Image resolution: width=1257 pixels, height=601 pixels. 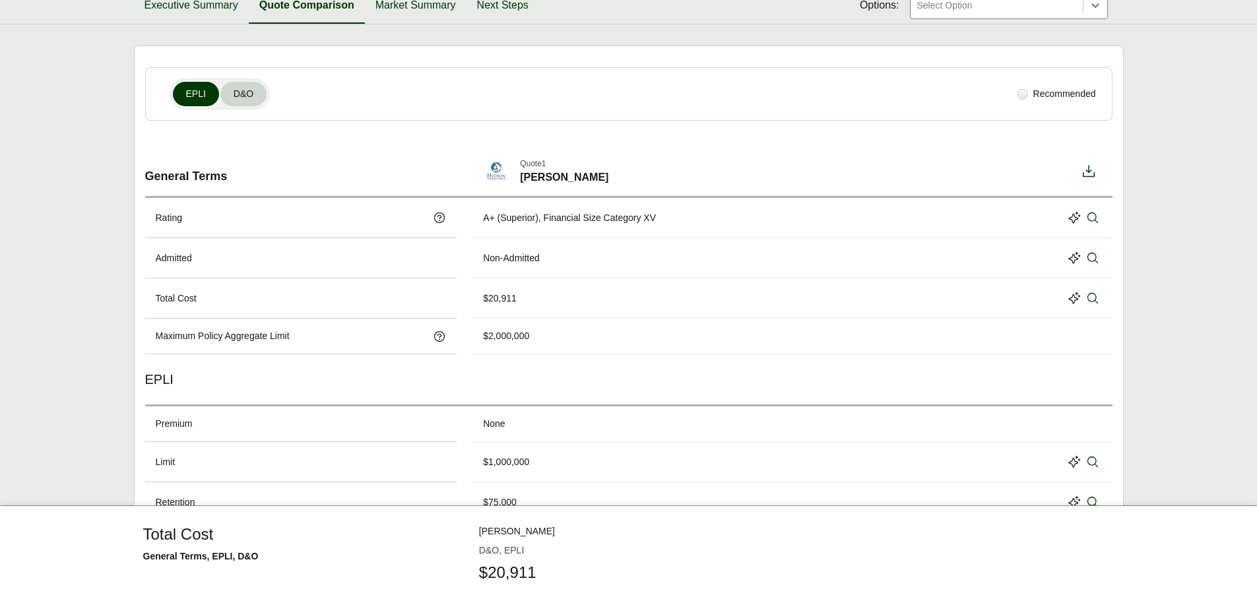 What do you see at coordinates (174, 424) in the screenshot?
I see `p: Premium` at bounding box center [174, 424].